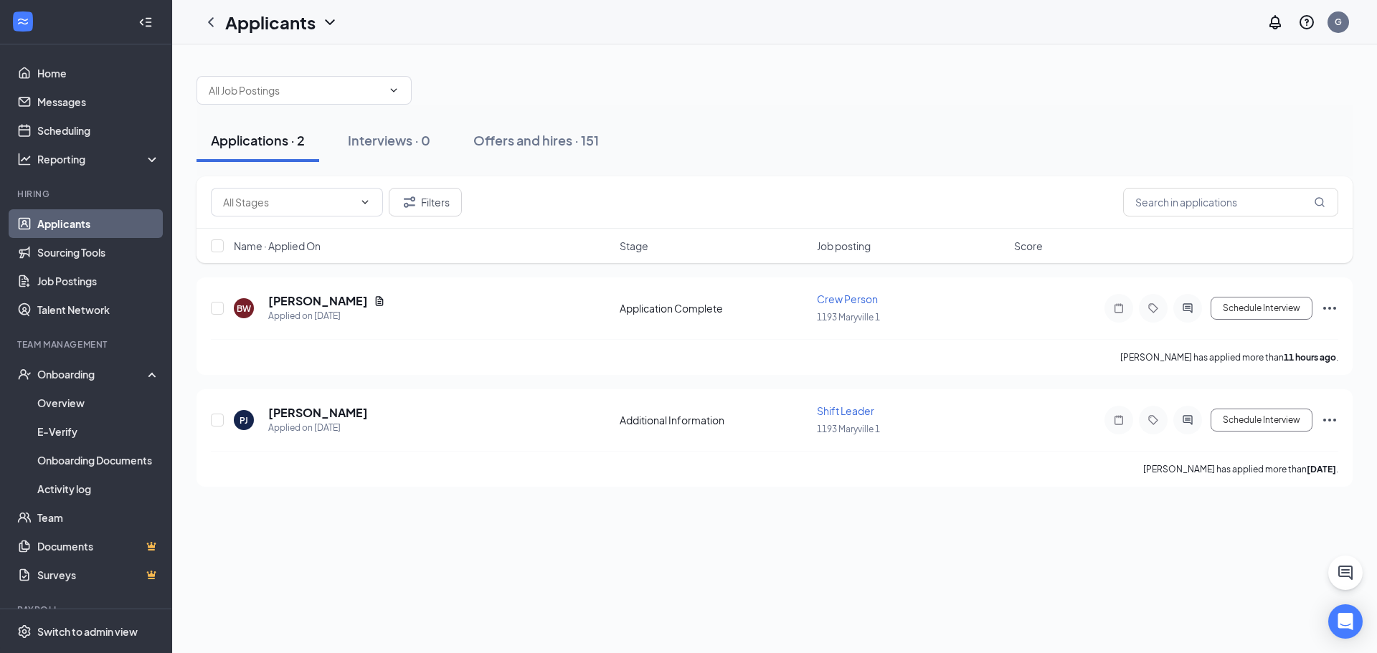  What do you see at coordinates (98, 310) in the screenshot?
I see `a: Talent Network` at bounding box center [98, 310].